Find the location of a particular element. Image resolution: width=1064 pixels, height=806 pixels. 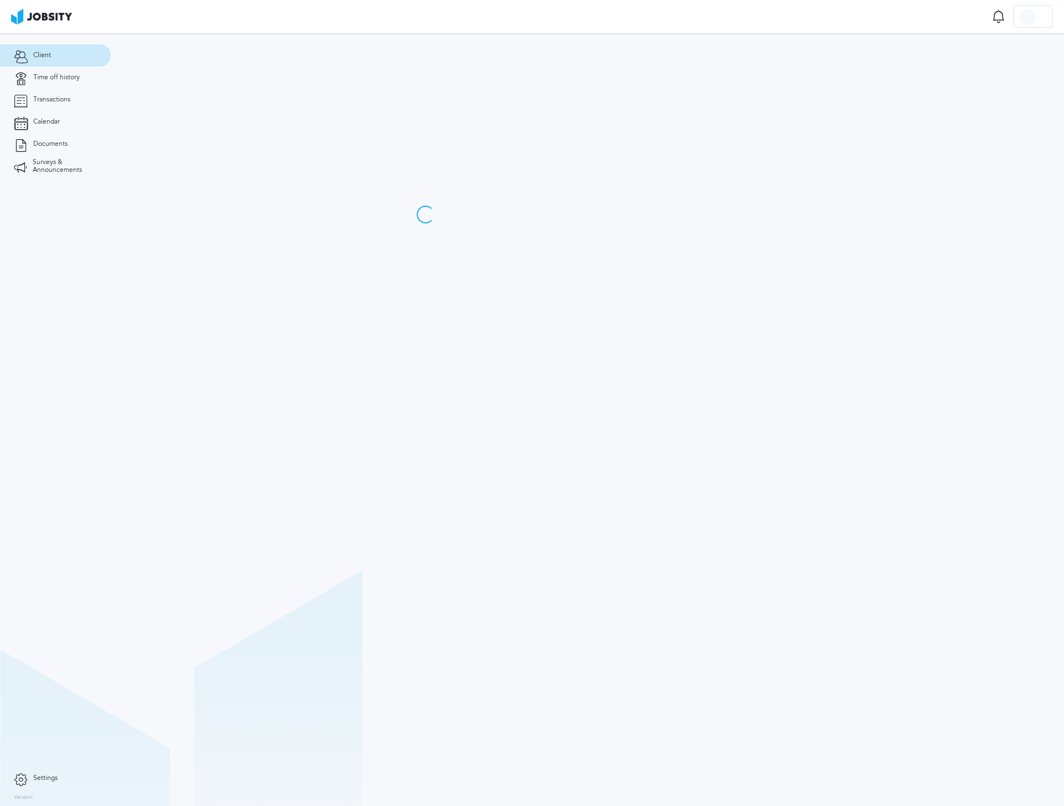

span: Surveys & Announcements is located at coordinates (65, 166).